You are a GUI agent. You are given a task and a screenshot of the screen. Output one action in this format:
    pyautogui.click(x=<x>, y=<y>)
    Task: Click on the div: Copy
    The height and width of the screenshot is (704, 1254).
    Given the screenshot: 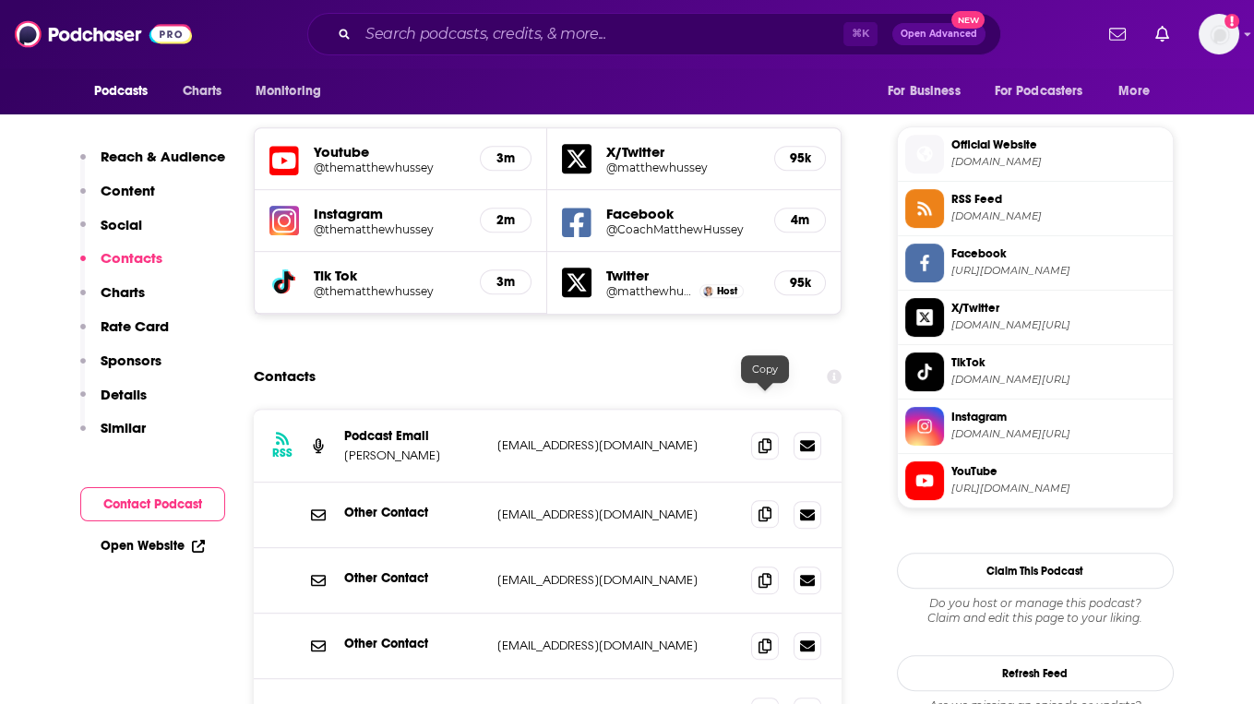 What is the action you would take?
    pyautogui.click(x=765, y=369)
    